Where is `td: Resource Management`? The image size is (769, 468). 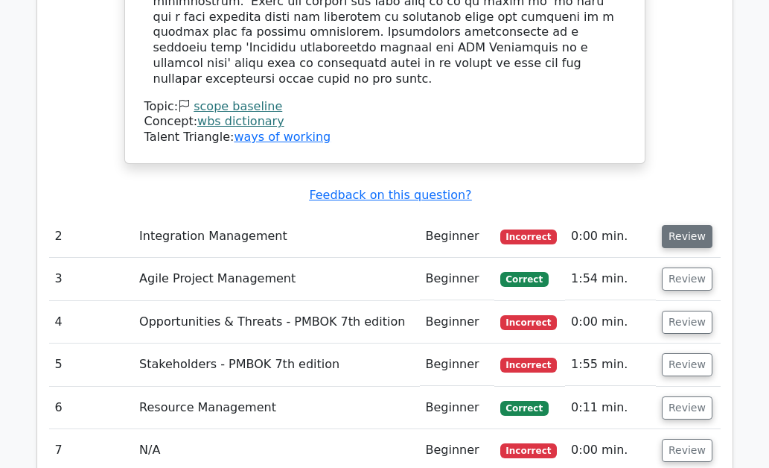
td: Resource Management is located at coordinates (276, 407).